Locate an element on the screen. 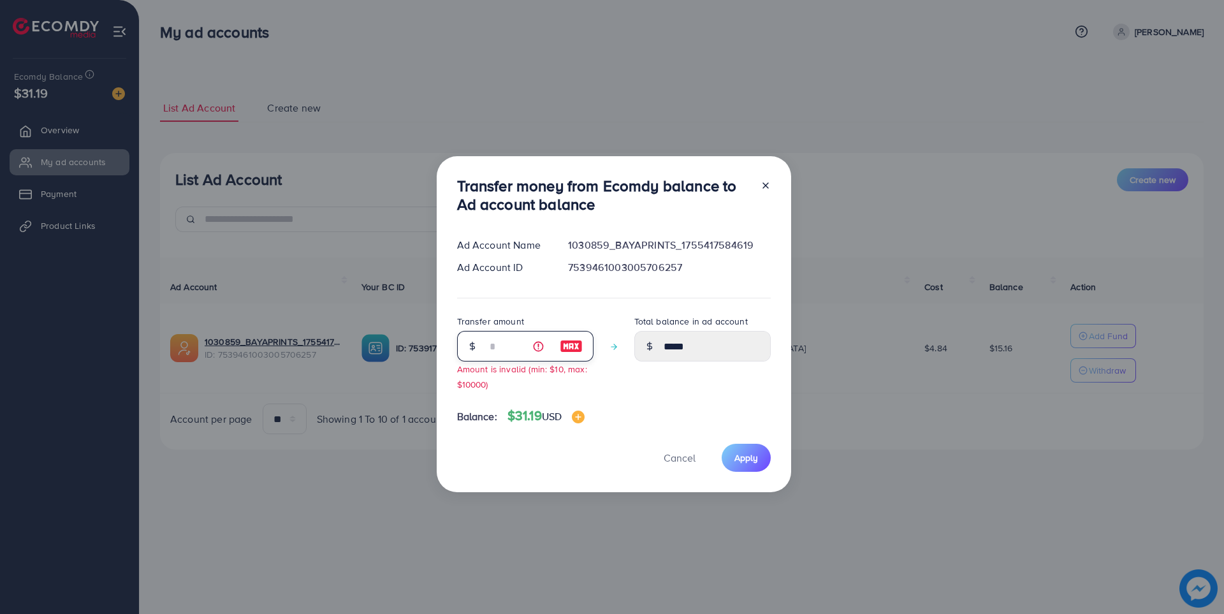 The image size is (1224, 614). div: 7539461003005706257 is located at coordinates (669, 267).